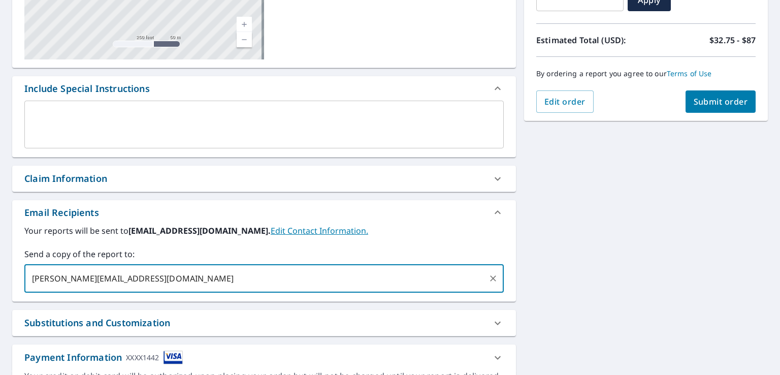 The image size is (780, 375). What do you see at coordinates (142, 357) in the screenshot?
I see `div: XXXX1442` at bounding box center [142, 357].